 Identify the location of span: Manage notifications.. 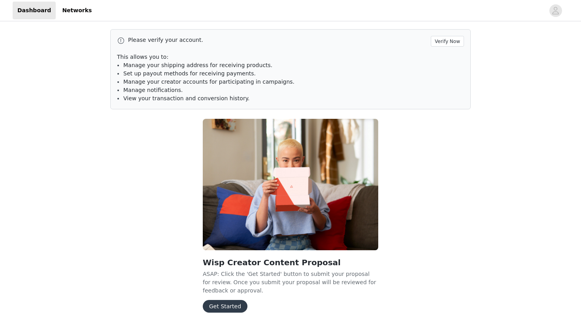
(153, 90).